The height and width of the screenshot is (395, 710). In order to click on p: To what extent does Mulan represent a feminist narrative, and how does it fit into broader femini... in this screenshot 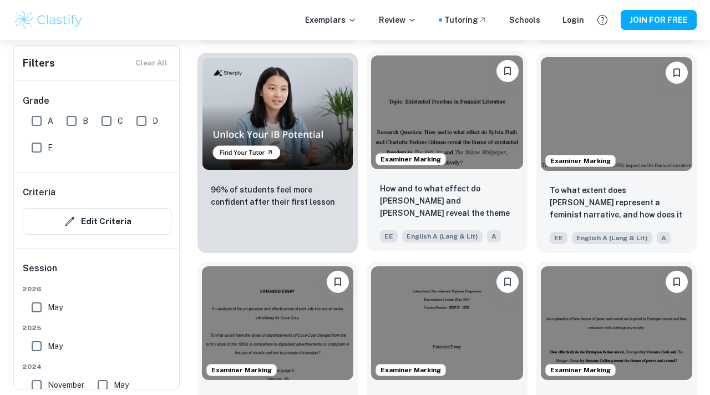, I will do `click(616, 203)`.